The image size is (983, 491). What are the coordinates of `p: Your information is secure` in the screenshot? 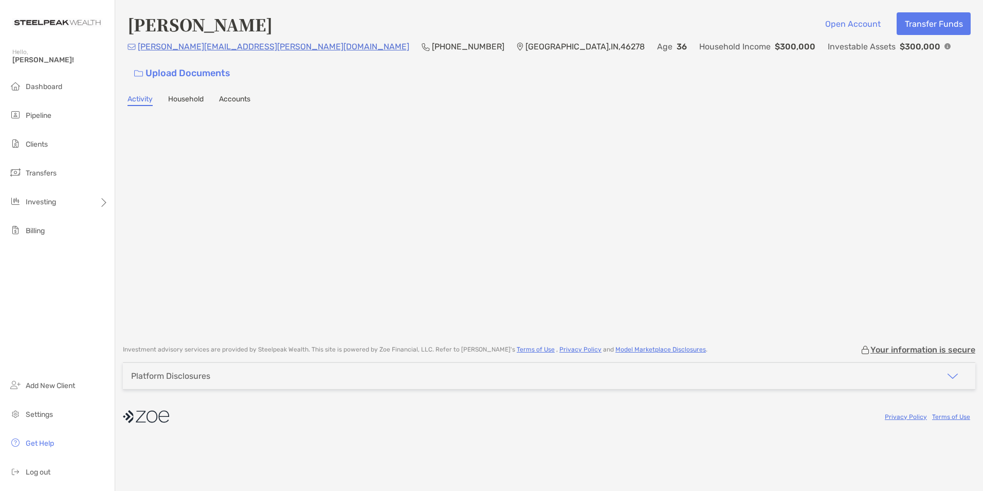 It's located at (923, 349).